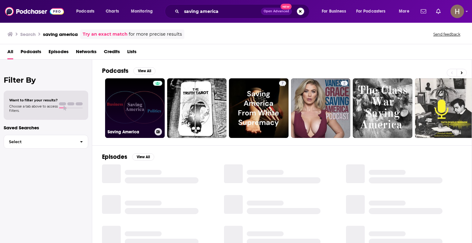 The height and width of the screenshot is (243, 472). What do you see at coordinates (105, 34) in the screenshot?
I see `a: Try an exact match` at bounding box center [105, 34].